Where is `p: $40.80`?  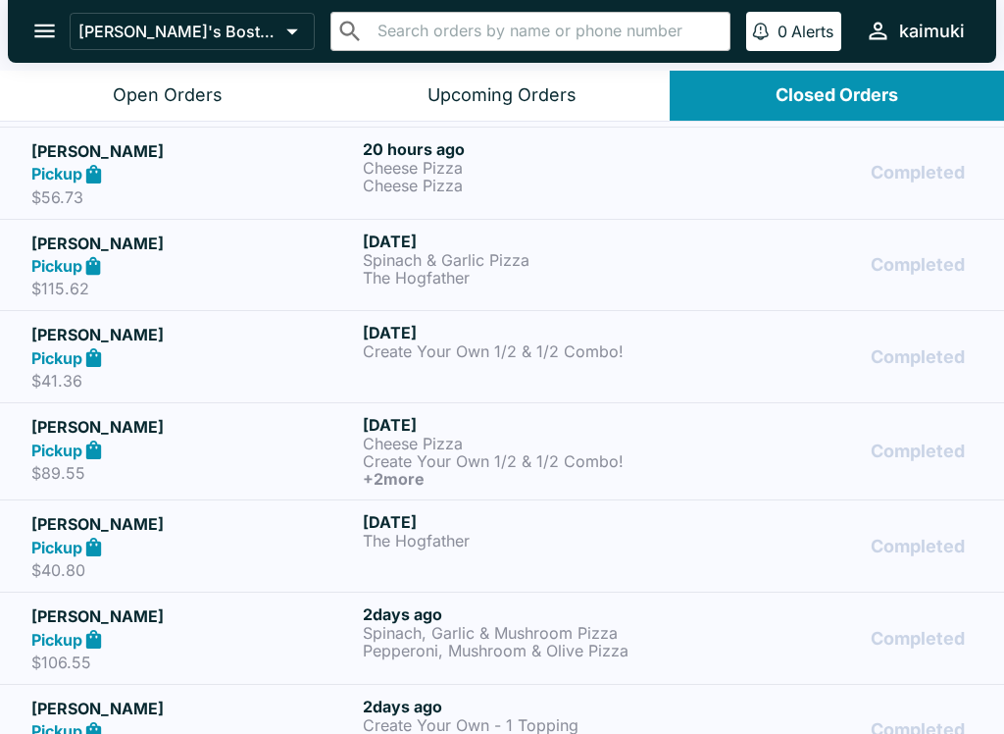 p: $40.80 is located at coordinates (193, 570).